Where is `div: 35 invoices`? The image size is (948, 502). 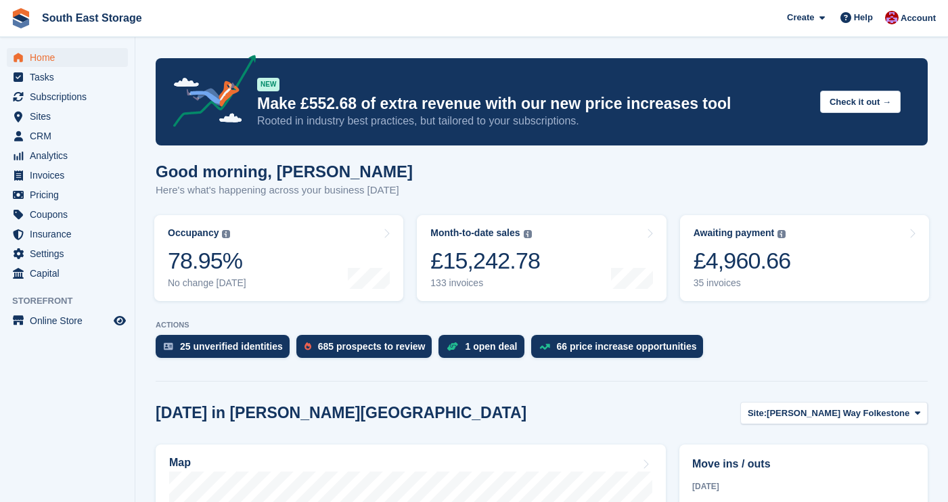
div: 35 invoices is located at coordinates (742, 283).